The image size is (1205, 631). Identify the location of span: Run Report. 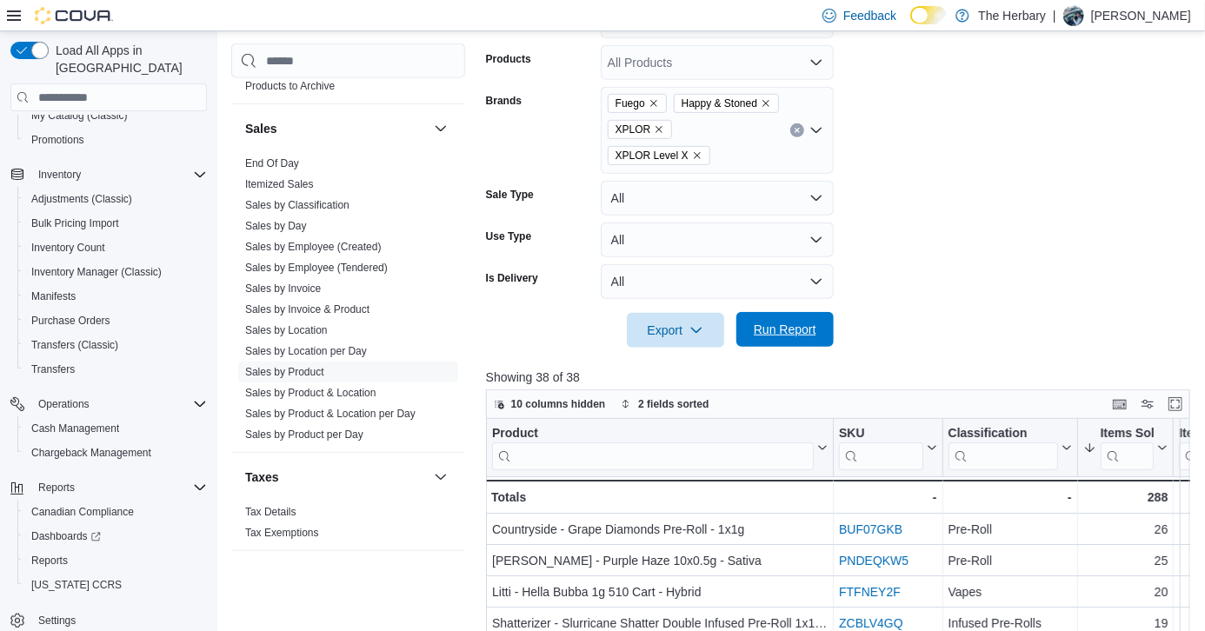
(785, 329).